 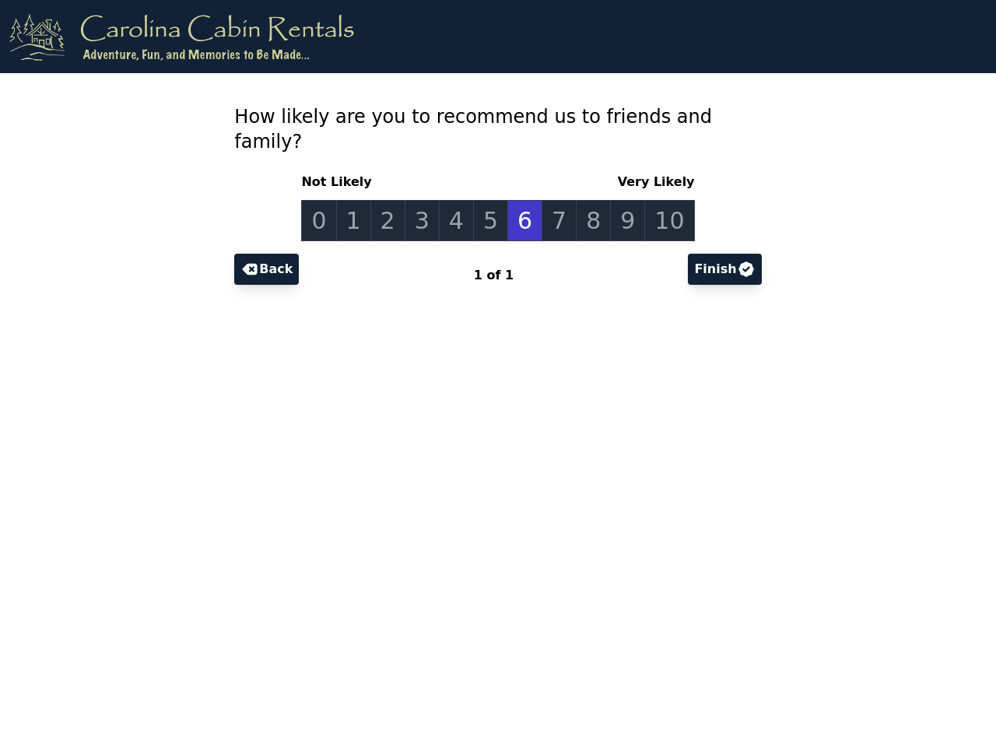 I want to click on span: 1 of 1, so click(x=493, y=275).